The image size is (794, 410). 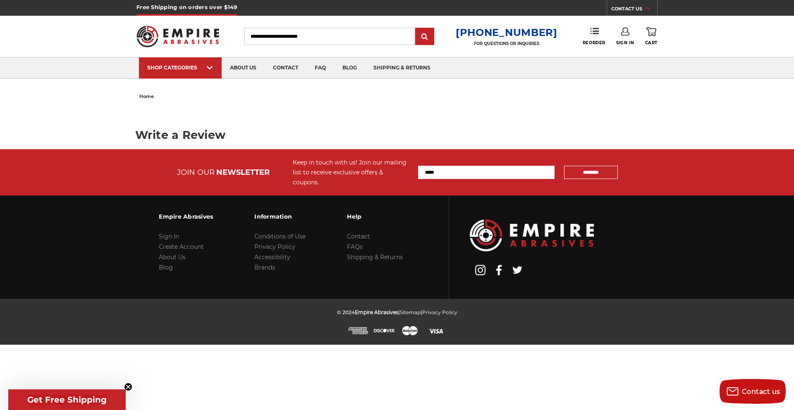 What do you see at coordinates (761, 391) in the screenshot?
I see `span: Contact us` at bounding box center [761, 391].